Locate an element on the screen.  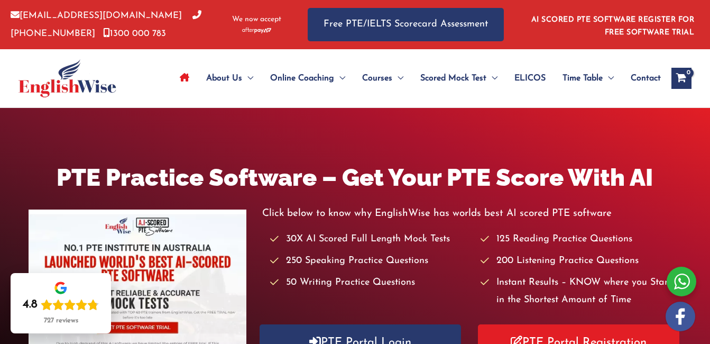
li: 250 Speaking Practice Questions is located at coordinates (371, 261).